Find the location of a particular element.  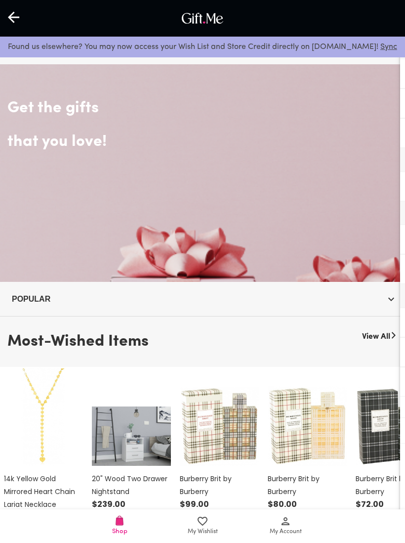

p: $239.00 is located at coordinates (132, 504).